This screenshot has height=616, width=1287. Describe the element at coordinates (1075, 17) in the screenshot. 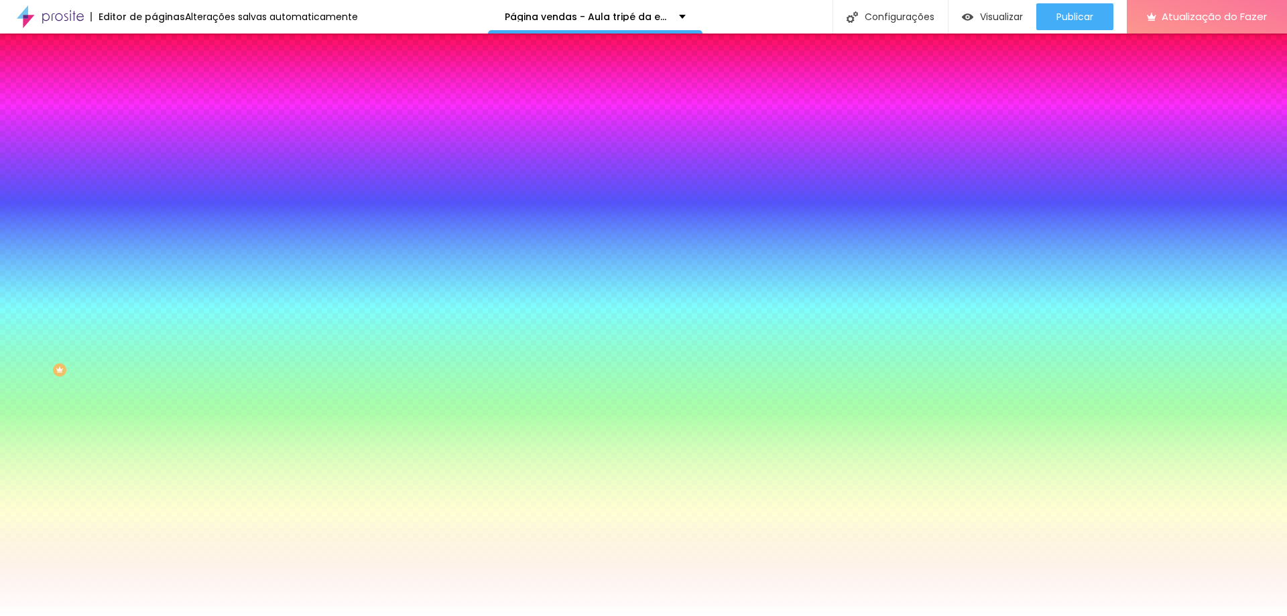

I see `button: Publicar` at that location.